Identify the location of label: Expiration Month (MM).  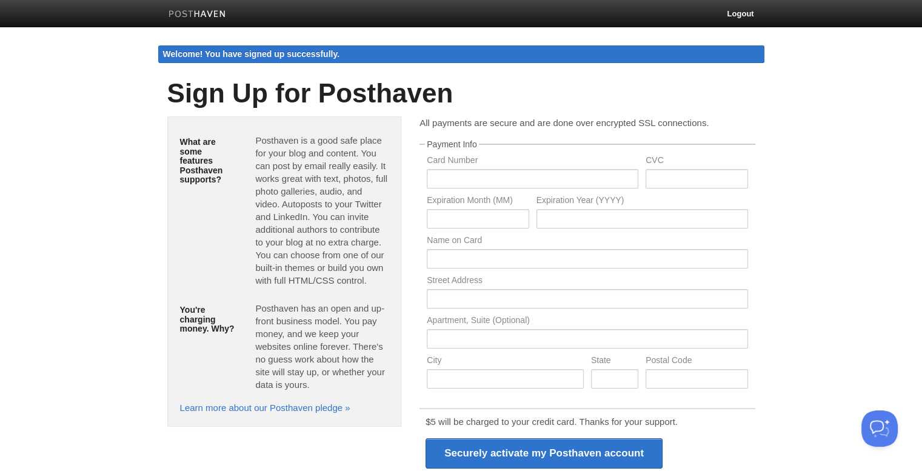
(477, 201).